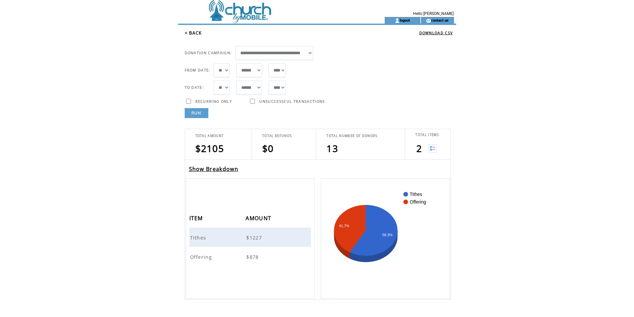 Image resolution: width=634 pixels, height=317 pixels. I want to click on span: Tithes, so click(199, 237).